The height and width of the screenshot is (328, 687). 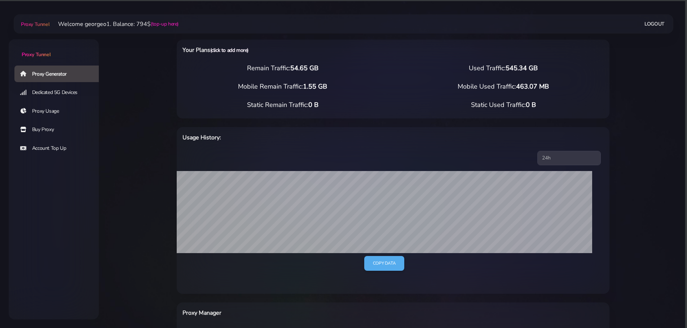 What do you see at coordinates (303, 50) in the screenshot?
I see `h6: Your Plans` at bounding box center [303, 50].